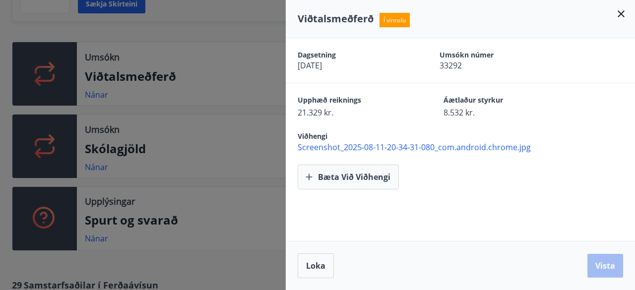  I want to click on span: 21.329 kr., so click(353, 113).